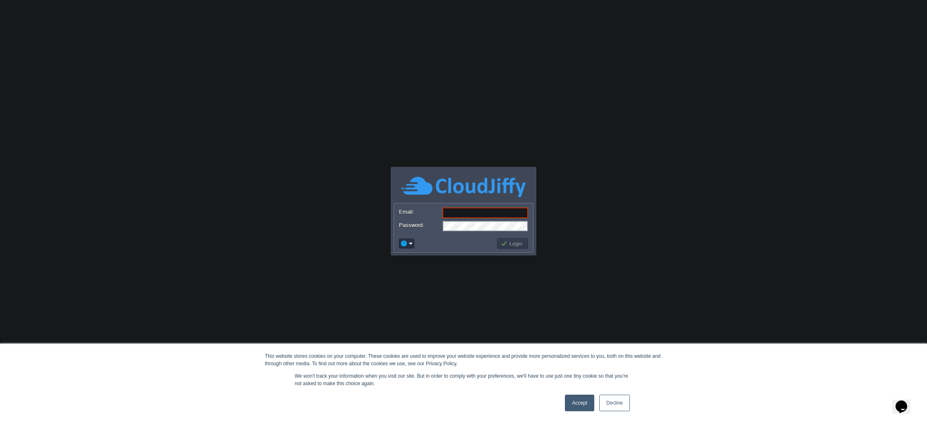 This screenshot has width=927, height=422. Describe the element at coordinates (579, 403) in the screenshot. I see `a: Accept` at that location.